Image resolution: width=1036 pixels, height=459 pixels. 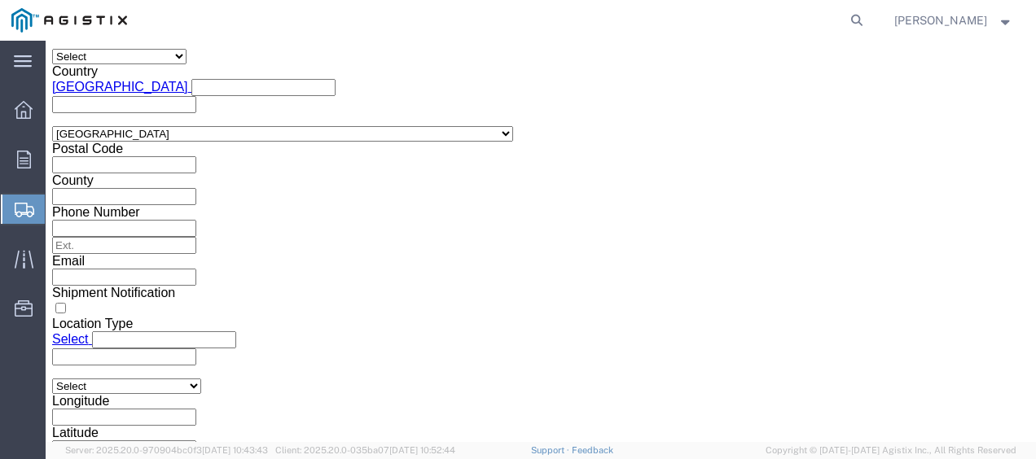 What do you see at coordinates (941, 20) in the screenshot?
I see `span: Louis Ortiz` at bounding box center [941, 20].